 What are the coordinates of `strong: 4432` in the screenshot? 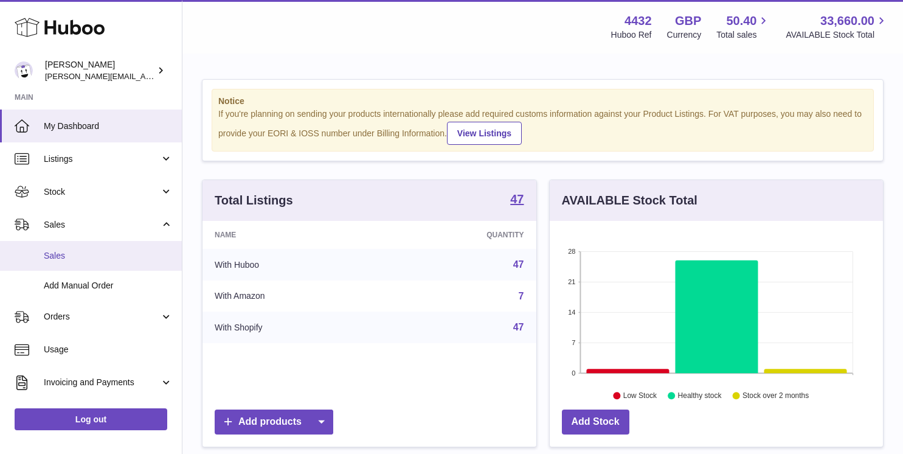 It's located at (638, 21).